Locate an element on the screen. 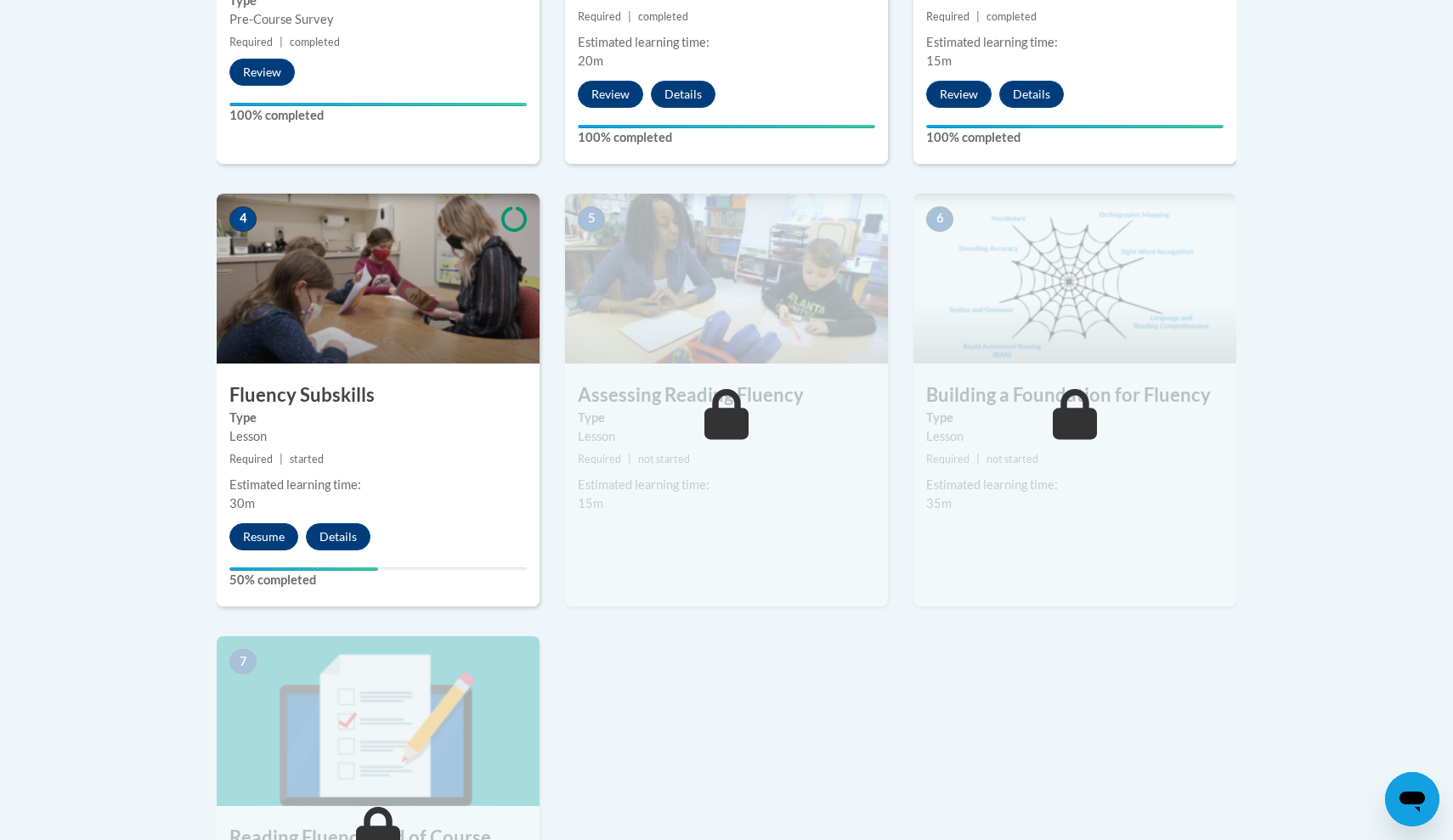  span: 7 is located at coordinates (243, 662).